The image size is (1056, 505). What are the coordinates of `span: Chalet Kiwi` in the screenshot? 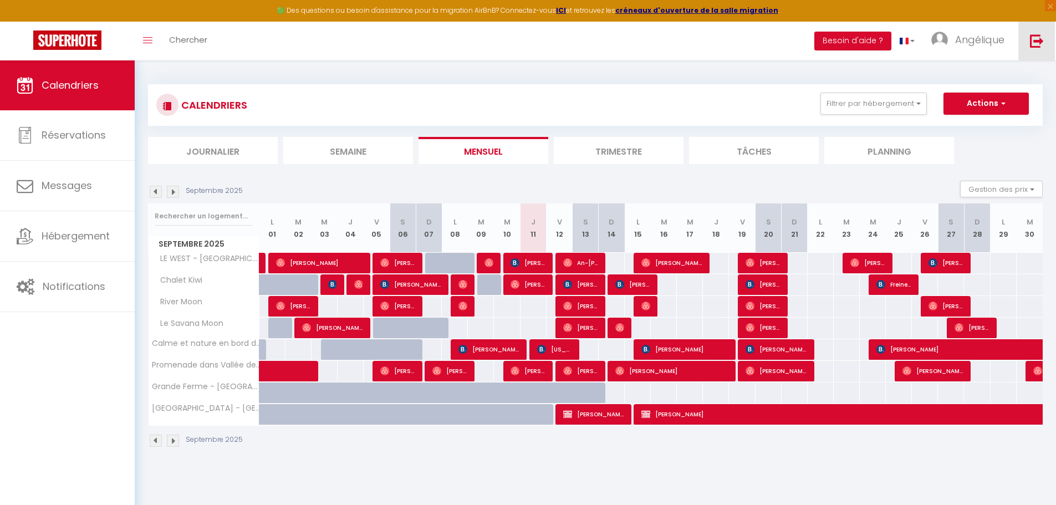 It's located at (177, 280).